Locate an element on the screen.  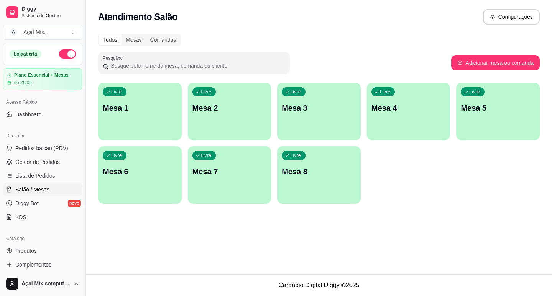
input: Pesquisar is located at coordinates (197, 66).